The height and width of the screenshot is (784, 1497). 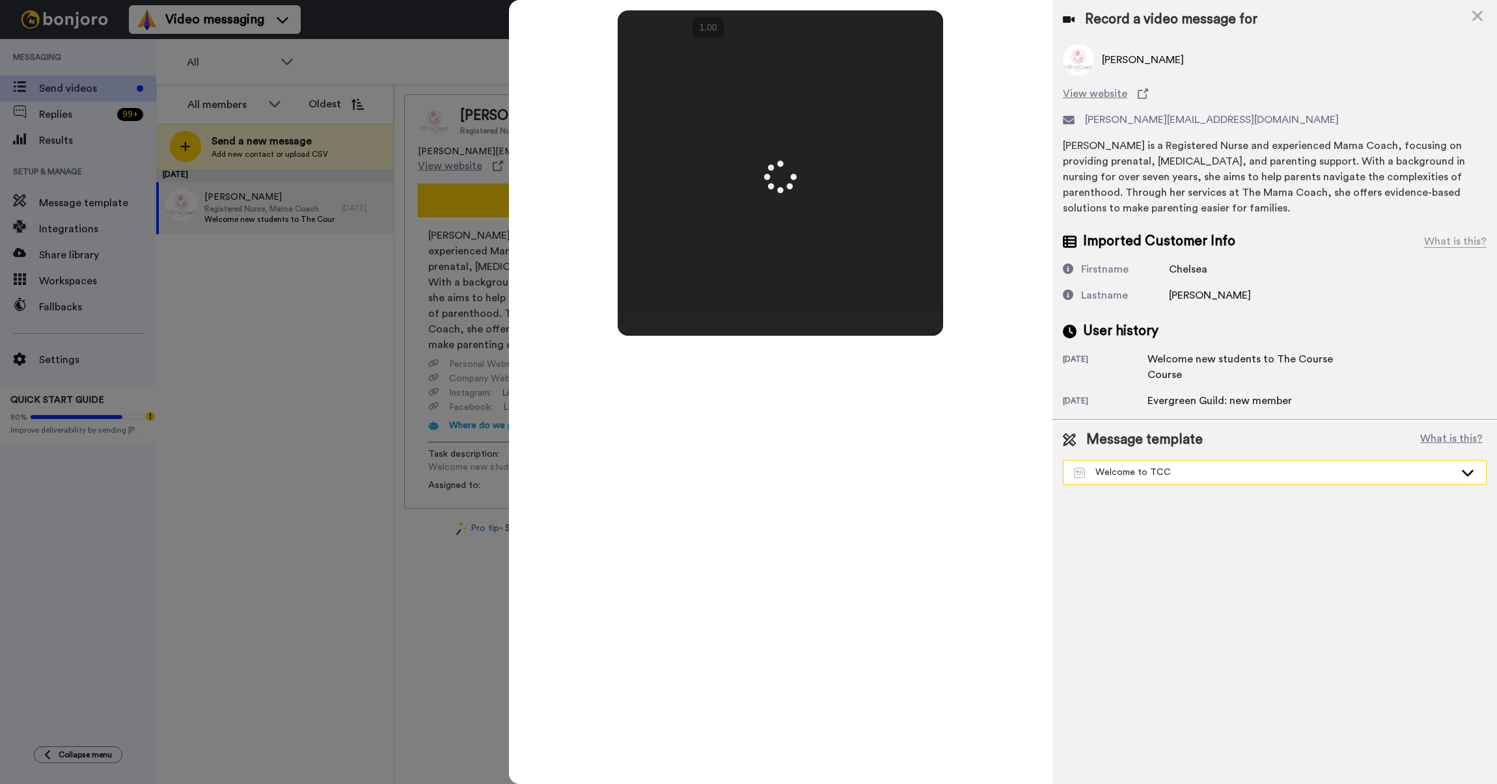 What do you see at coordinates (1220, 401) in the screenshot?
I see `div: Evergreen Guild: new member` at bounding box center [1220, 401].